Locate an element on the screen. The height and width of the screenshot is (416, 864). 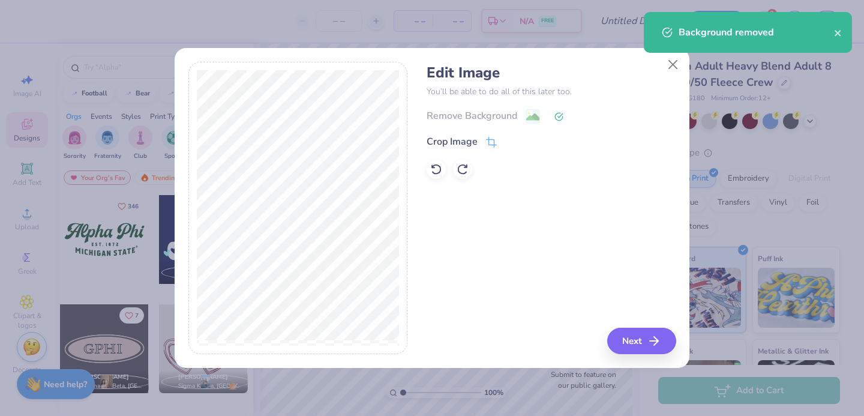
button: Close is located at coordinates (673, 65).